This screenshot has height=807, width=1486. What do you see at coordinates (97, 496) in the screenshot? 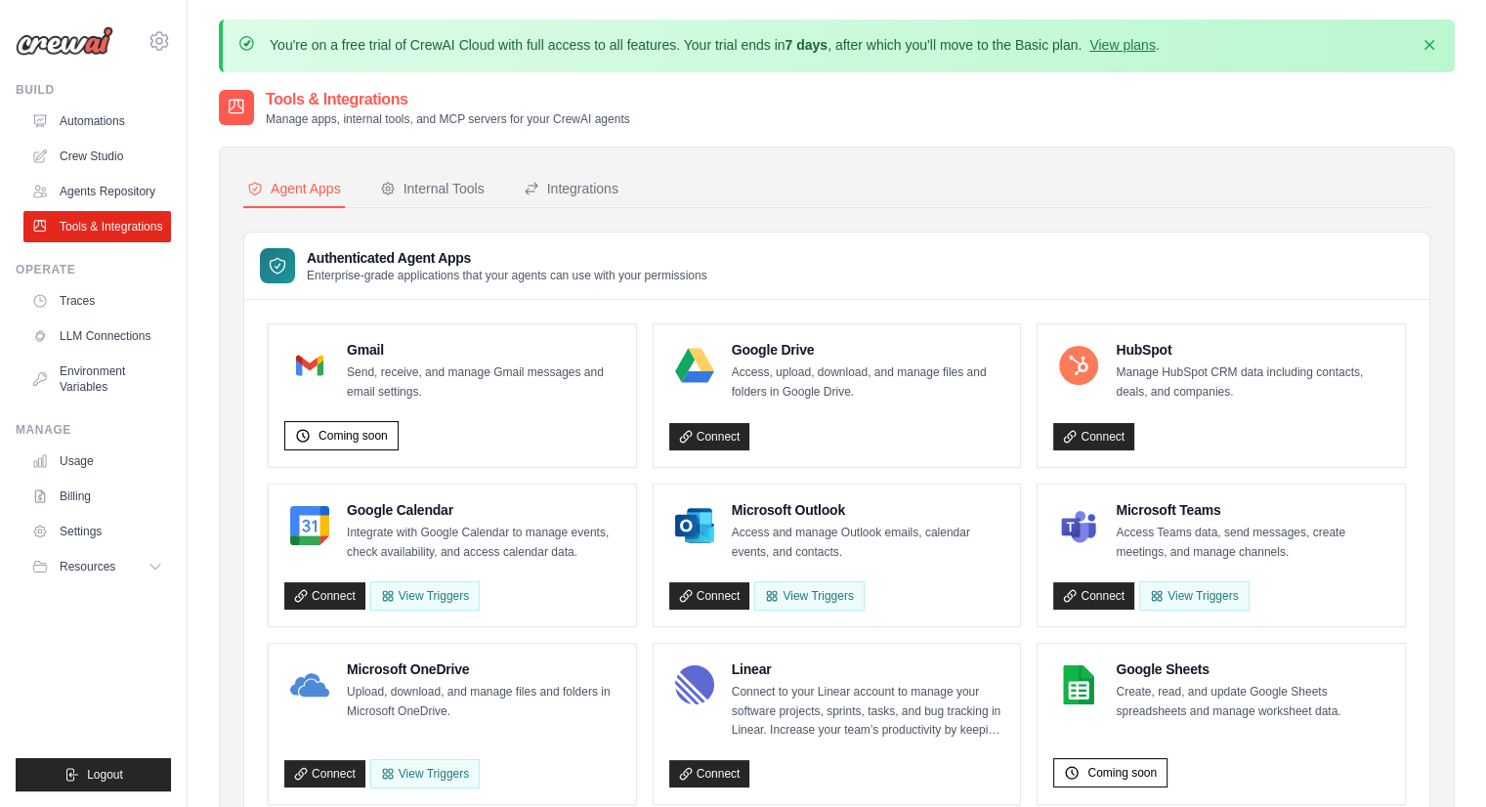
I see `a: Billing` at bounding box center [97, 496].